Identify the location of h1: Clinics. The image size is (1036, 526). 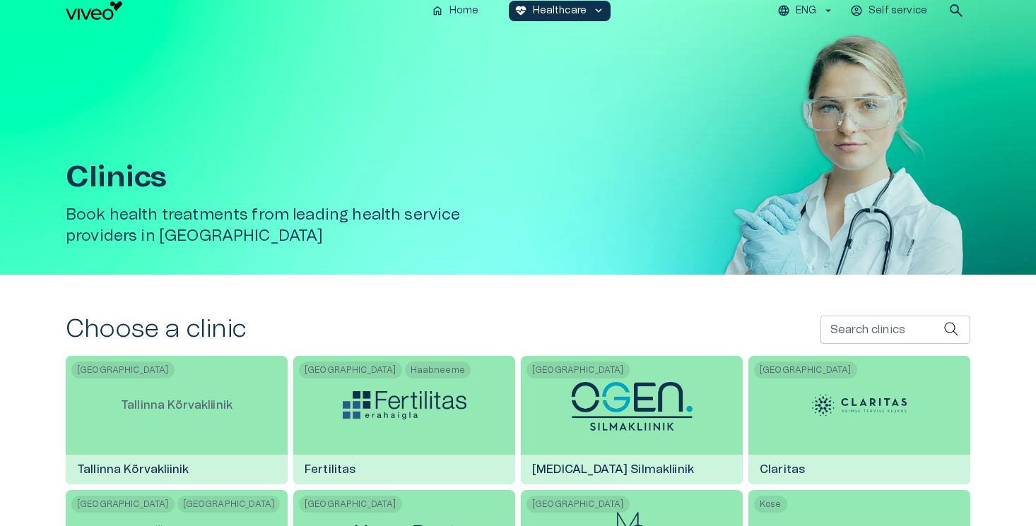
(295, 177).